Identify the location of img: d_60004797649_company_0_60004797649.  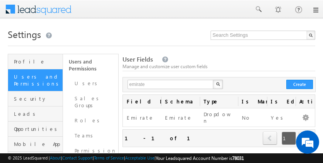
(23, 46).